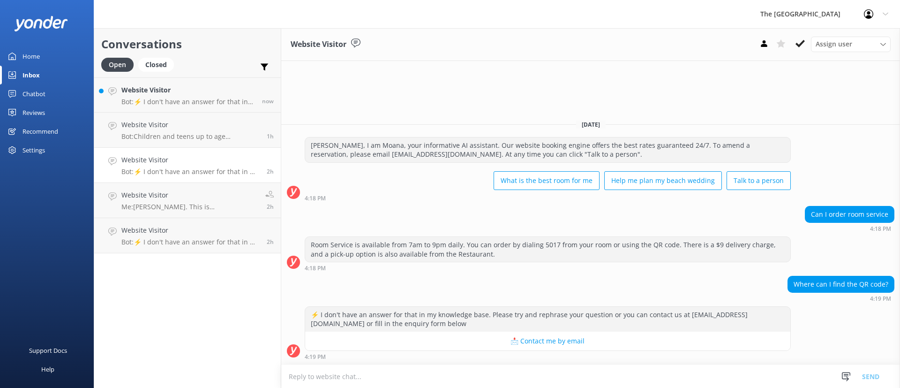  I want to click on div: Help, so click(48, 369).